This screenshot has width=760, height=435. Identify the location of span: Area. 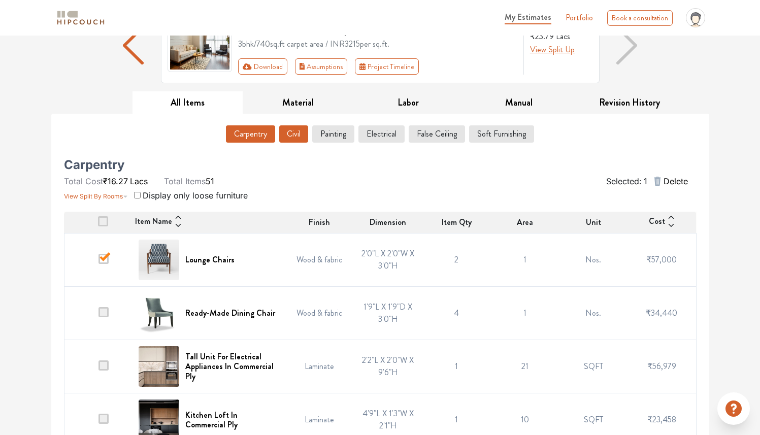
(525, 222).